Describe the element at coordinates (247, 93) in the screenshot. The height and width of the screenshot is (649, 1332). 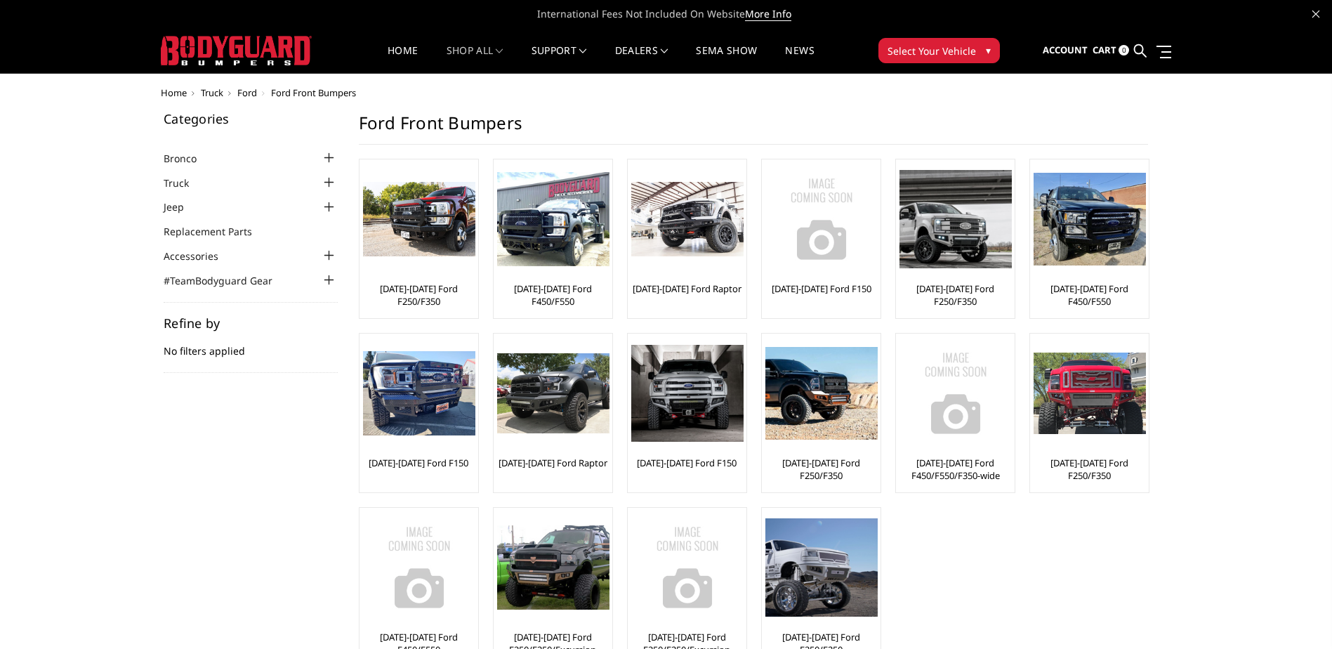
I see `a: Ford` at that location.